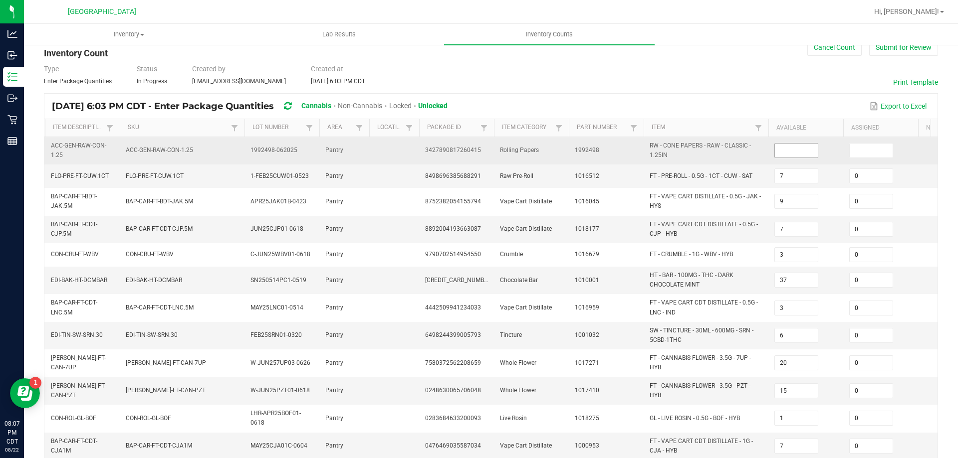 The image size is (958, 458). Describe the element at coordinates (400, 106) in the screenshot. I see `span: Locked` at that location.